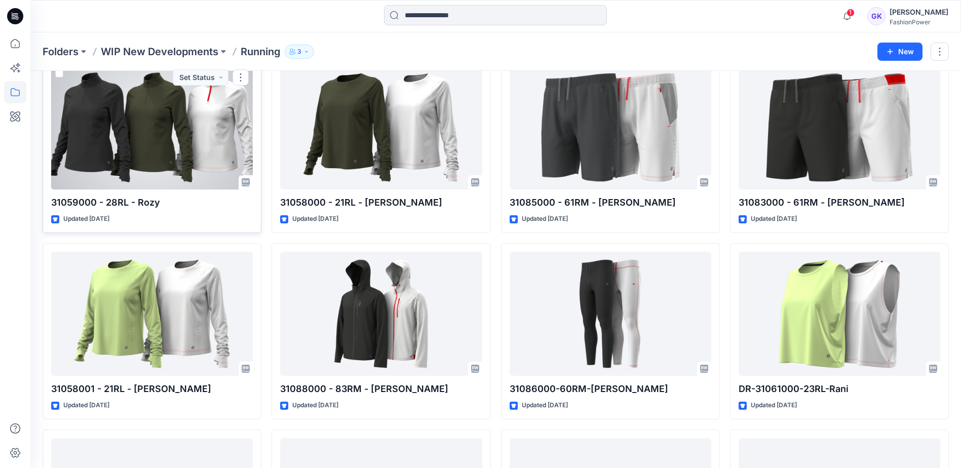 The image size is (961, 468). Describe the element at coordinates (876, 16) in the screenshot. I see `div: GK` at that location.